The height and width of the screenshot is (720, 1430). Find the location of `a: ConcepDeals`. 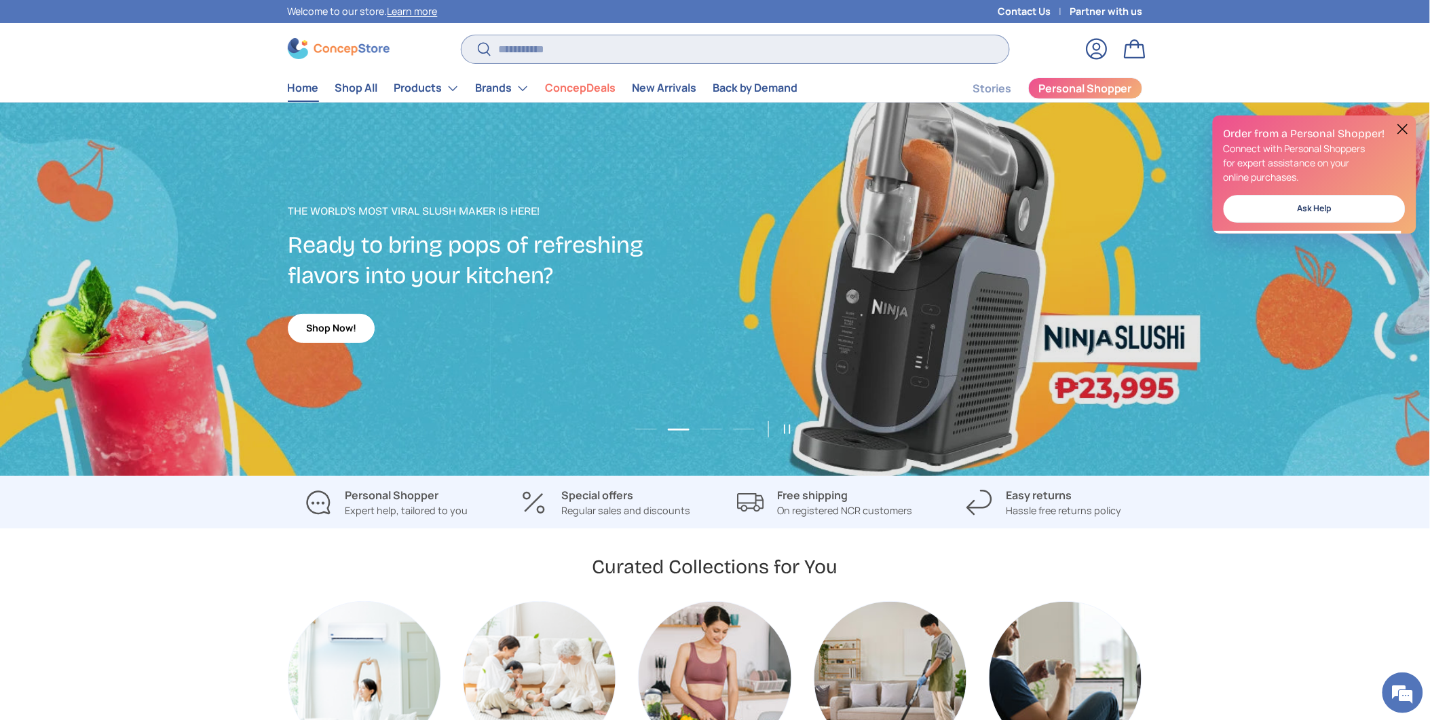

a: ConcepDeals is located at coordinates (581, 88).